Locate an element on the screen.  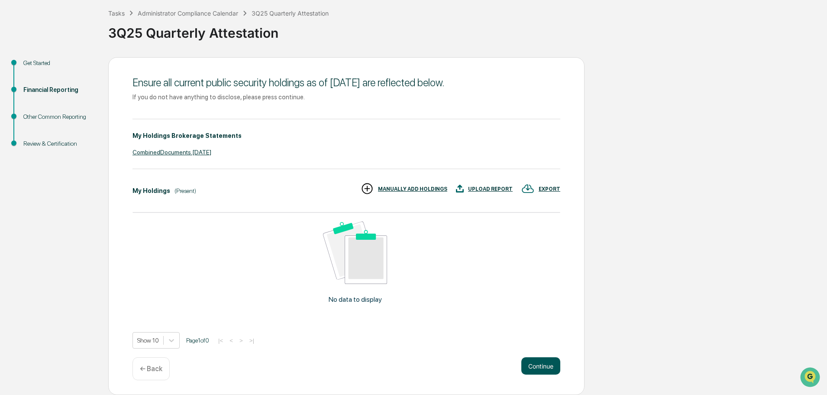
div: Review & Certification is located at coordinates (59, 143).